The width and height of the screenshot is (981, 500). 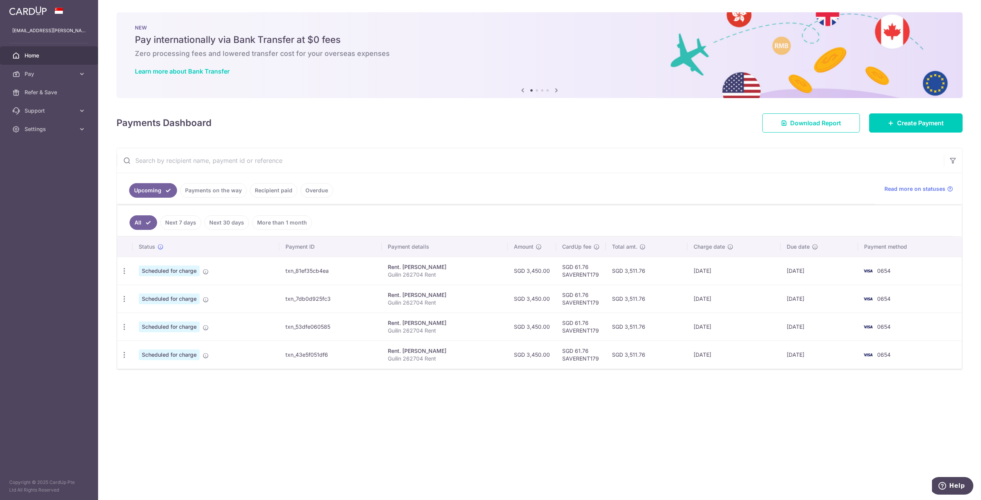 I want to click on p: NEW, so click(x=539, y=28).